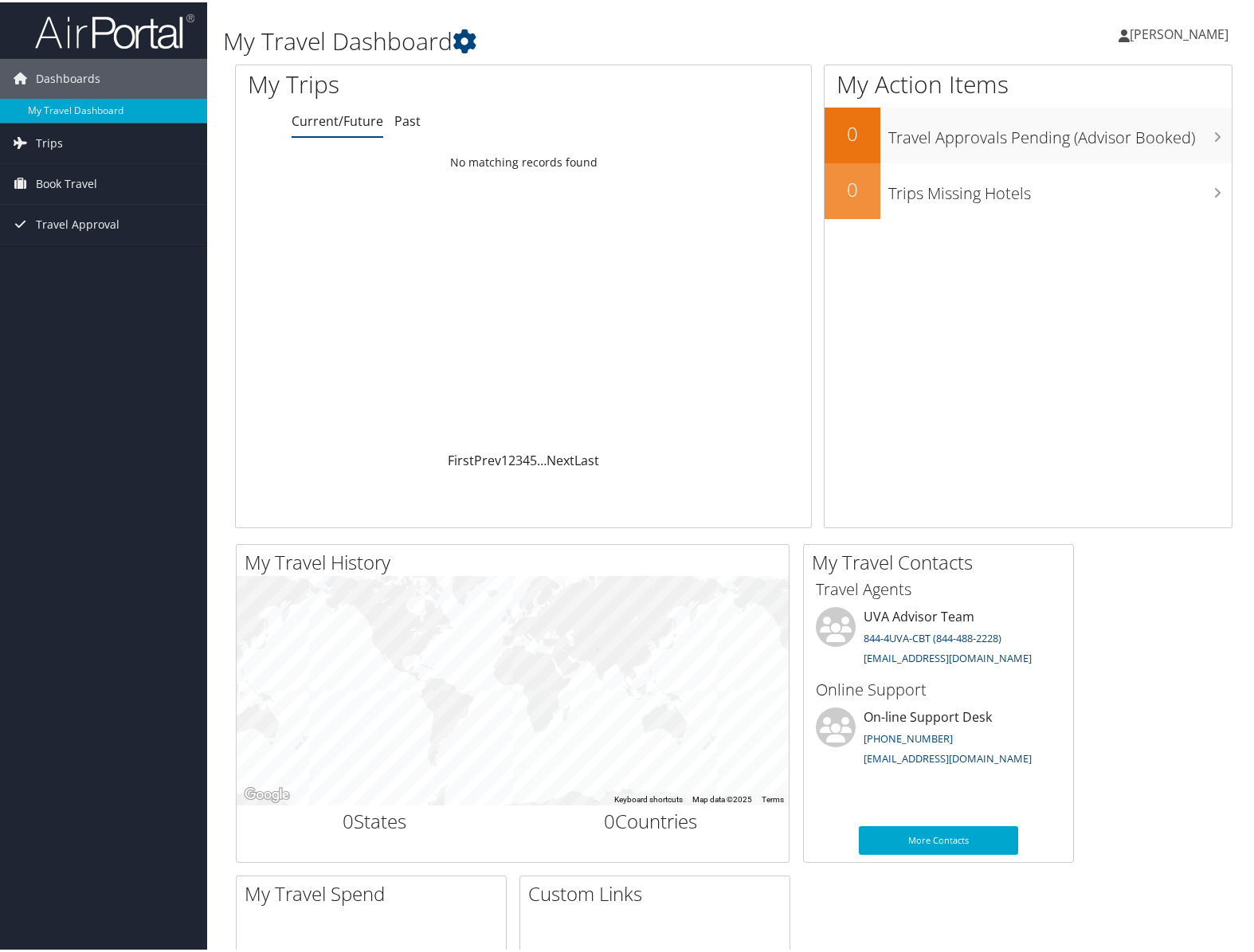 The image size is (1254, 952). I want to click on a: 2, so click(512, 458).